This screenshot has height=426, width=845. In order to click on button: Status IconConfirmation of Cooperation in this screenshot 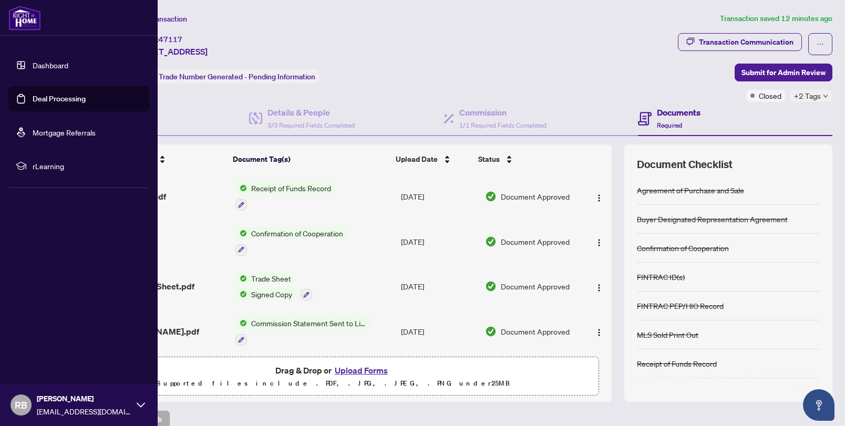, I will do `click(291, 242)`.